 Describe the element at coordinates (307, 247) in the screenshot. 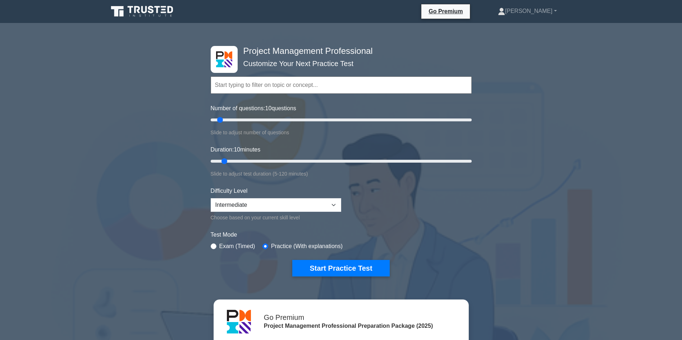

I see `label: Practice (With explanations)` at that location.